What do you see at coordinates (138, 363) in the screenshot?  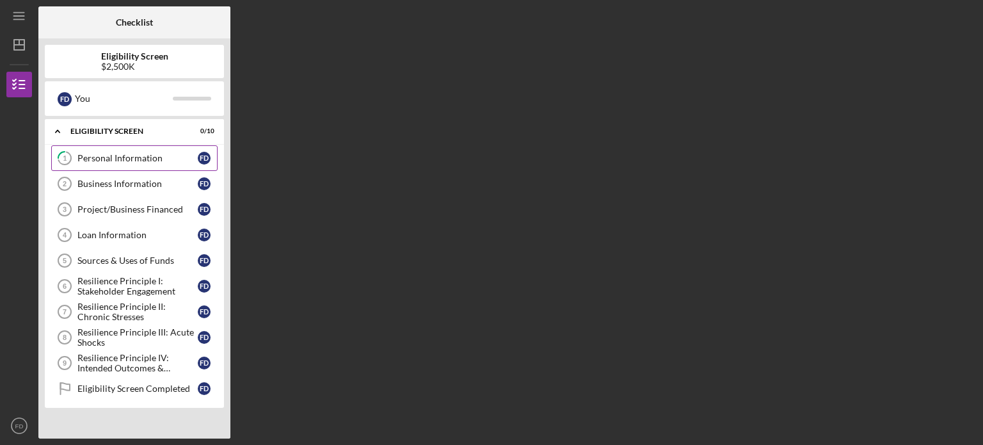 I see `div: Resilience Principle IV: Intended Outcomes & Measures Defined` at bounding box center [138, 363].